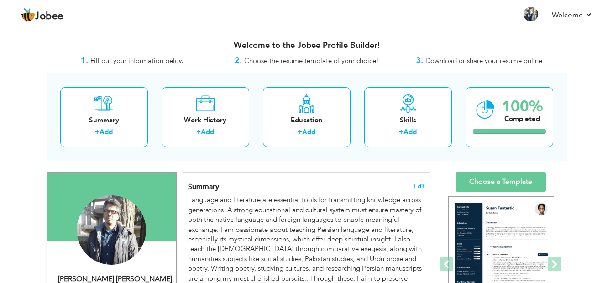  What do you see at coordinates (408, 120) in the screenshot?
I see `div: Skills` at bounding box center [408, 120].